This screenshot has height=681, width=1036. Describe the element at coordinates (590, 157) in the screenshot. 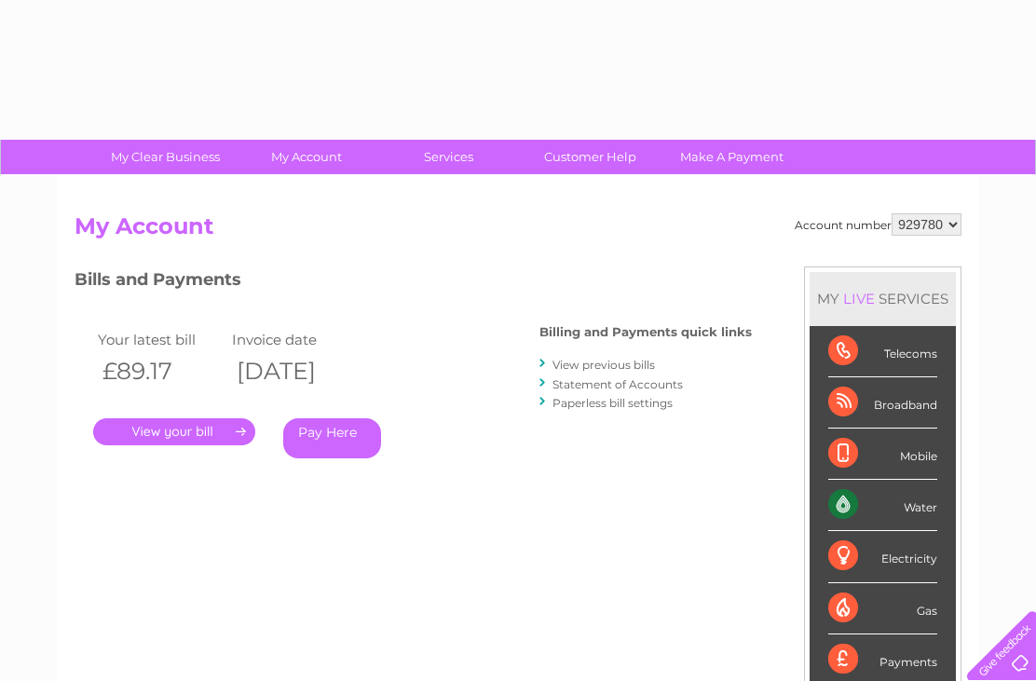

I see `a: Customer Help` at that location.